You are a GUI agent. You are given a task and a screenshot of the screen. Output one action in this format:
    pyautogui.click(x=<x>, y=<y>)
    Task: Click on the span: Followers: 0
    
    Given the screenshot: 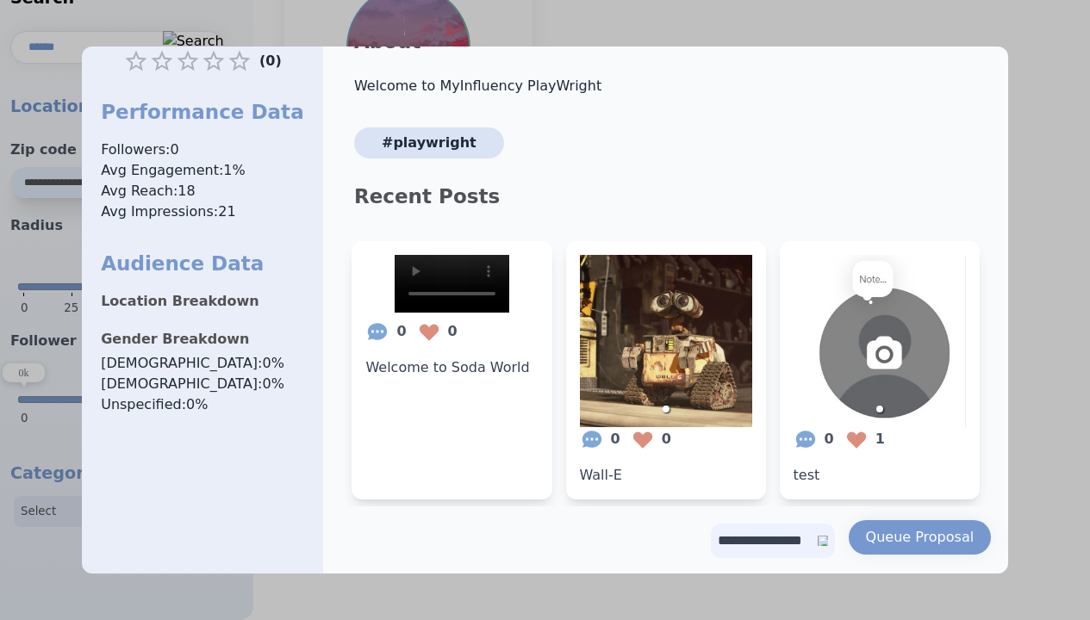 What is the action you would take?
    pyautogui.click(x=202, y=150)
    